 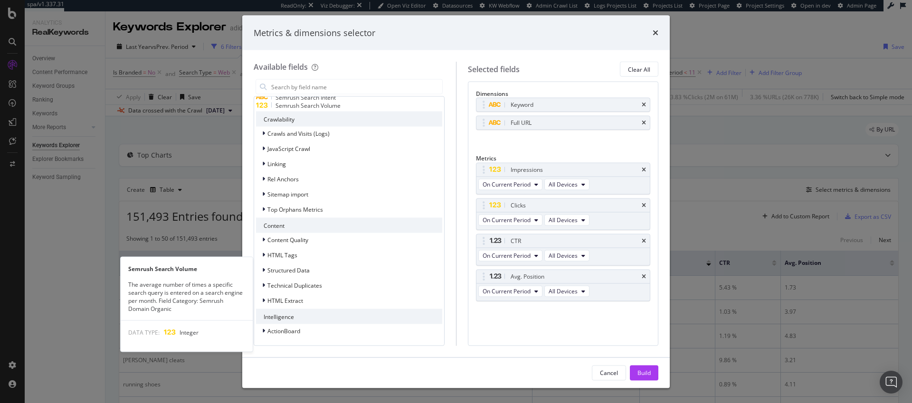 I want to click on div: Avg. Position, so click(x=527, y=276).